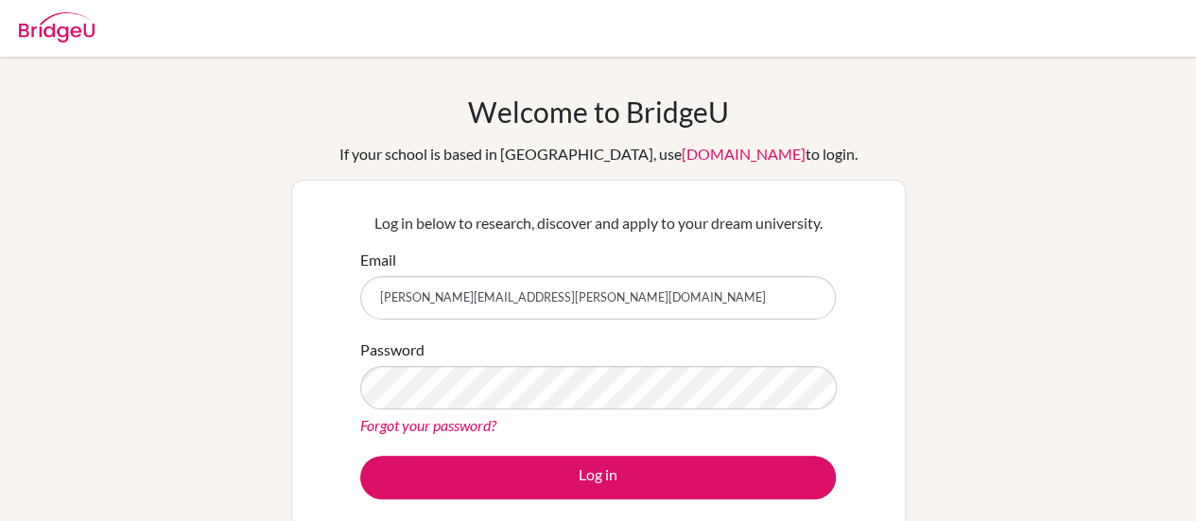 The width and height of the screenshot is (1196, 521). What do you see at coordinates (378, 260) in the screenshot?
I see `label: Email` at bounding box center [378, 260].